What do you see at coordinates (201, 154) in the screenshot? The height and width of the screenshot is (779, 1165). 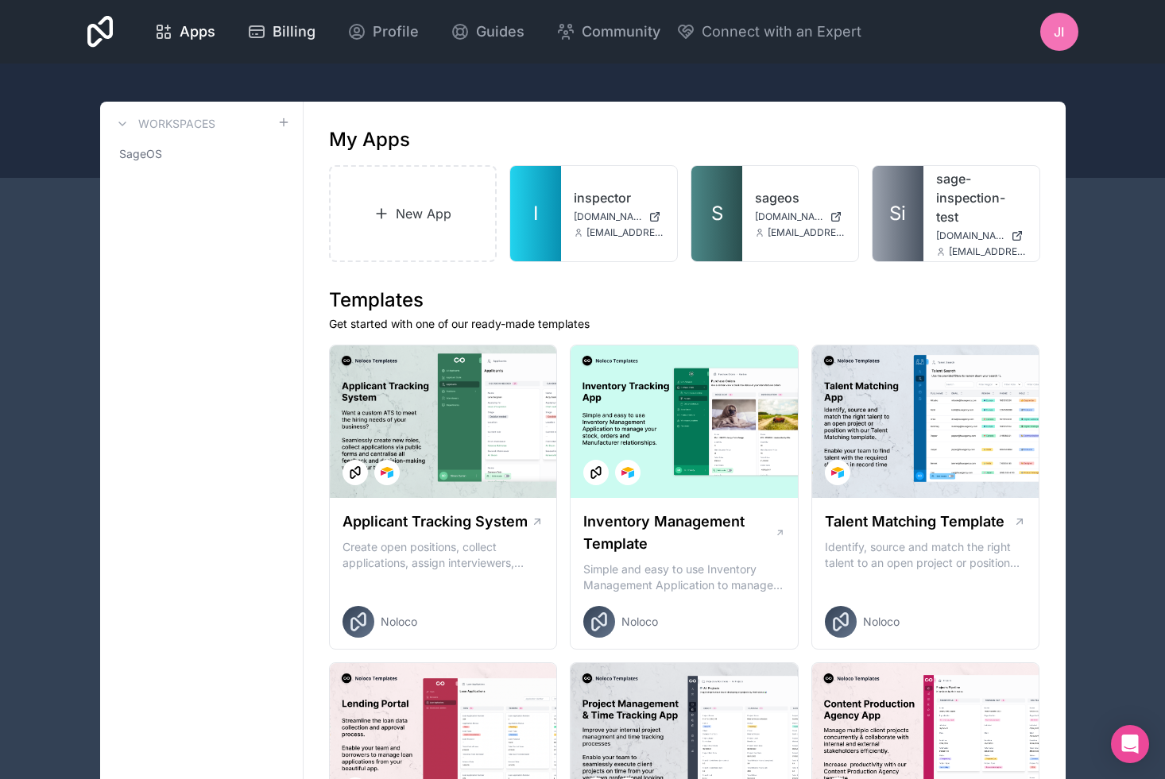 I see `a: SageOS` at bounding box center [201, 154].